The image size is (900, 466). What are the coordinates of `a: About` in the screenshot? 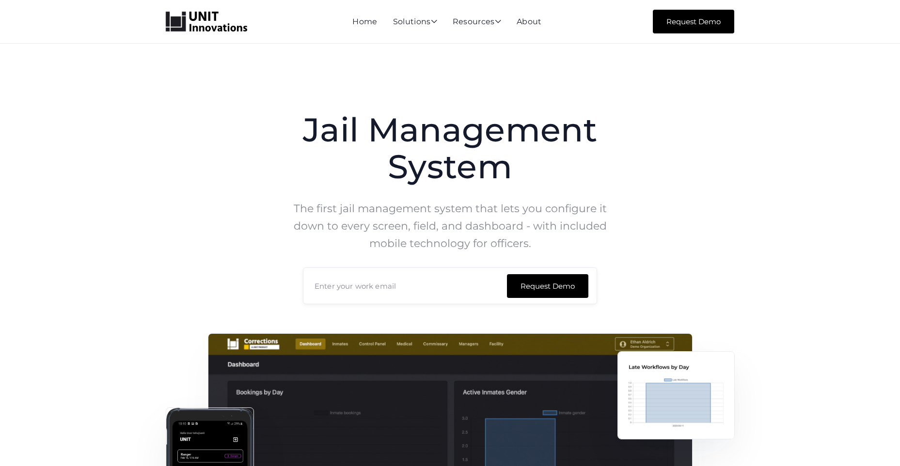 It's located at (529, 21).